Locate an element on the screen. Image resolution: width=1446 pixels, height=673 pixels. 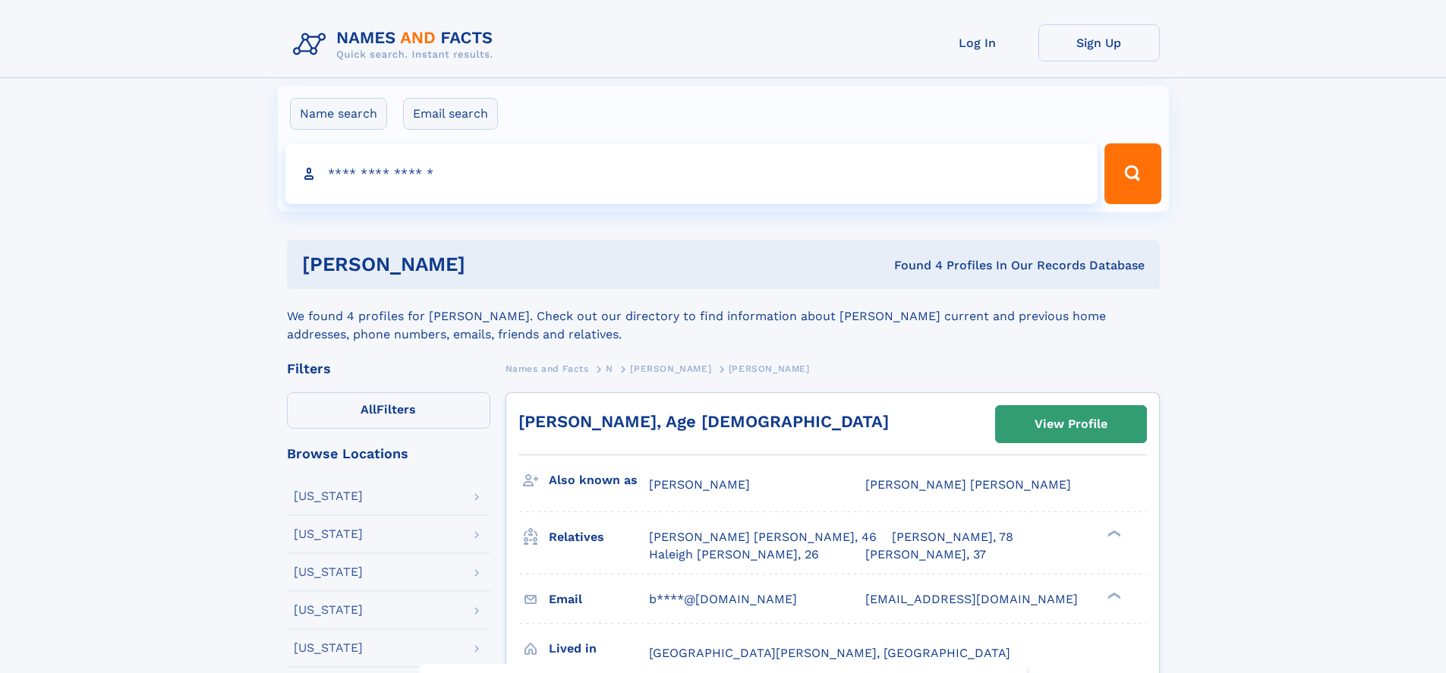
div: Found 4 Profiles In Our Records Database is located at coordinates (911, 266).